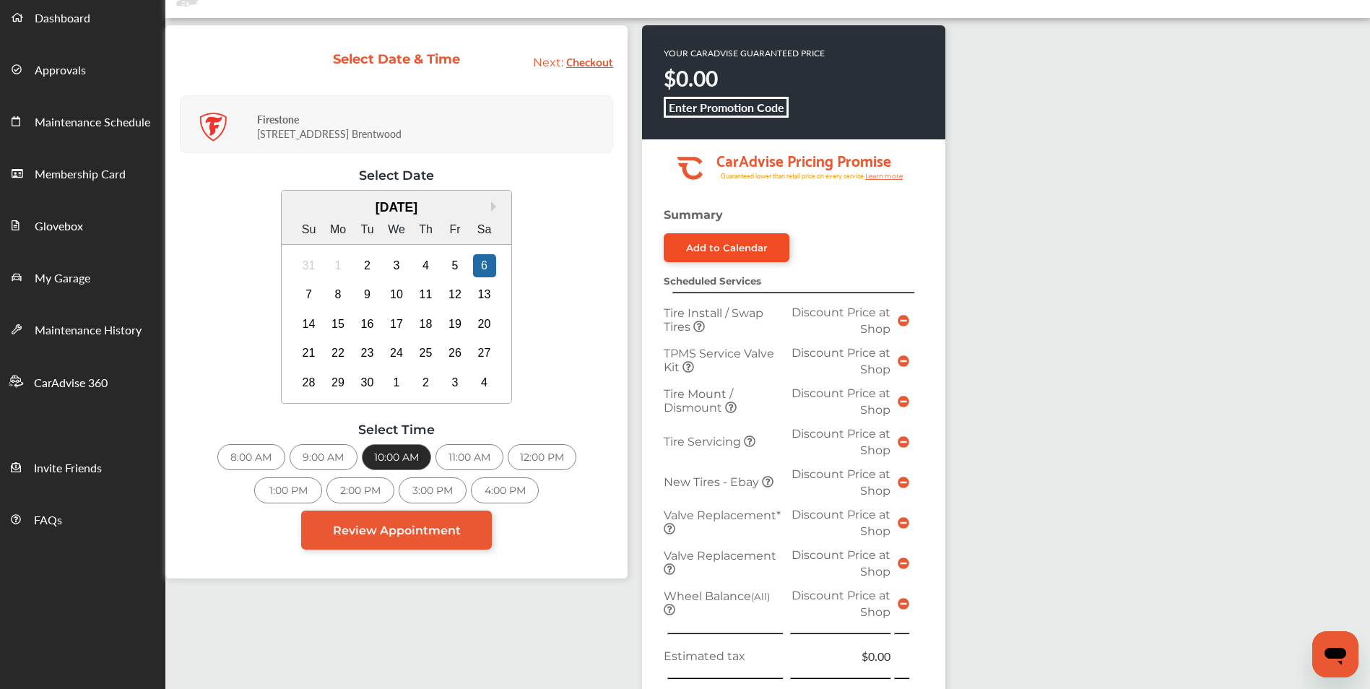 This screenshot has width=1370, height=689. What do you see at coordinates (723, 656) in the screenshot?
I see `td: Estimated tax` at bounding box center [723, 656].